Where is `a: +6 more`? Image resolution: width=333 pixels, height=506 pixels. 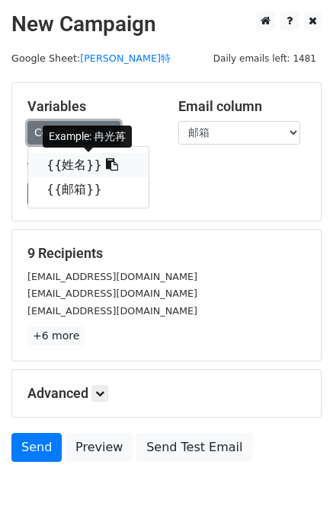 a: +6 more is located at coordinates (56, 336).